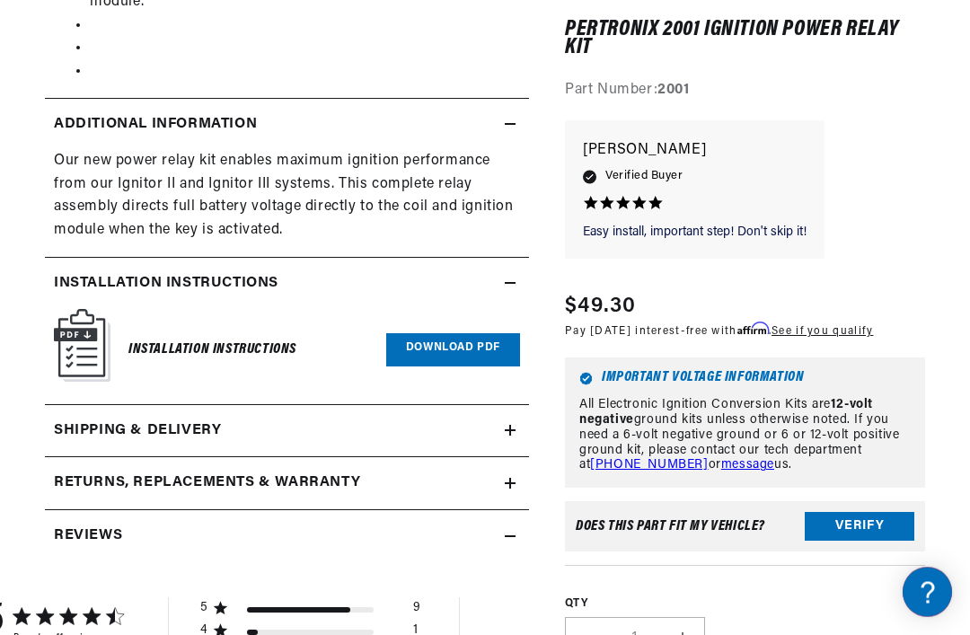 This screenshot has height=635, width=970. I want to click on a: See if you qualify - Learn more about Affirm Financing (opens in modal), so click(822, 332).